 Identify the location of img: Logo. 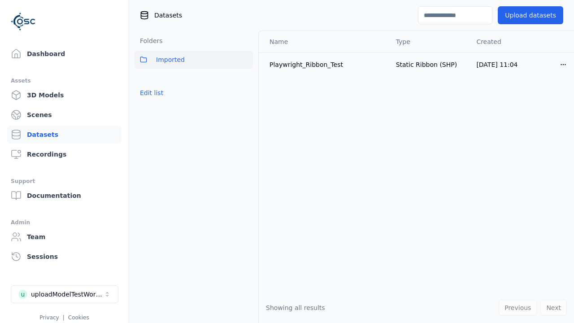
(23, 22).